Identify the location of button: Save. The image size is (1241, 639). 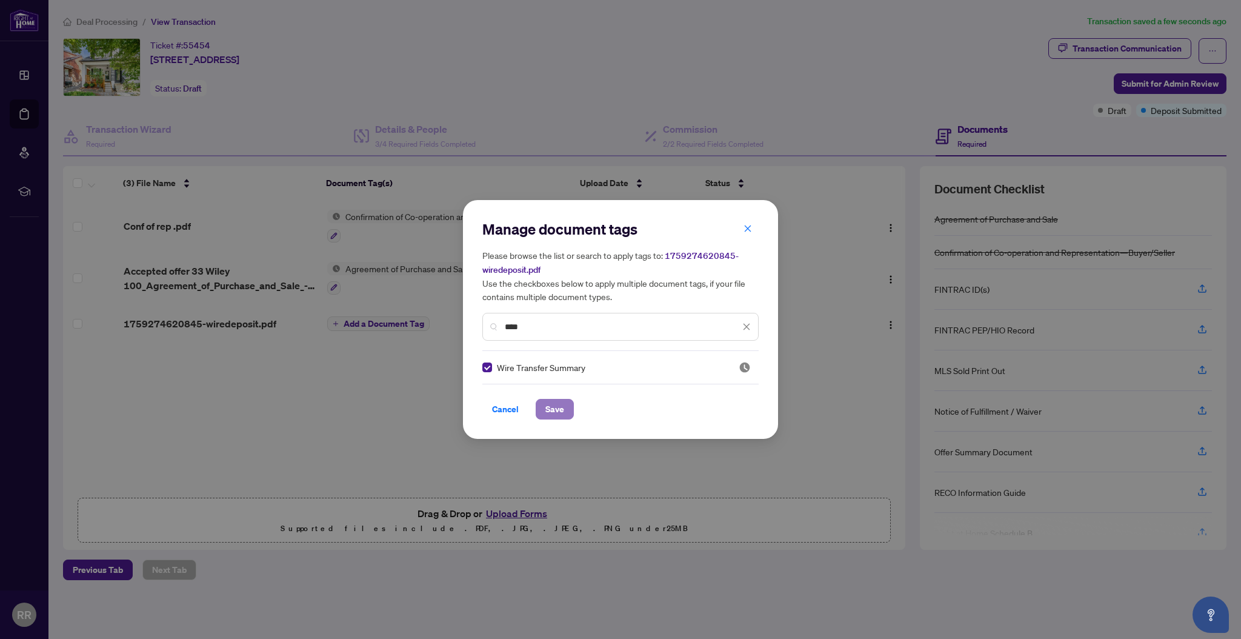
(555, 409).